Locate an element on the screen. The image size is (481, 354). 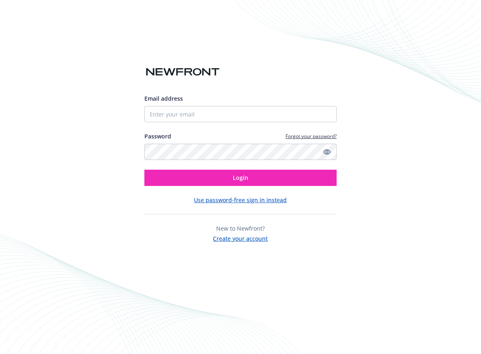
button: Create your account is located at coordinates (240, 237).